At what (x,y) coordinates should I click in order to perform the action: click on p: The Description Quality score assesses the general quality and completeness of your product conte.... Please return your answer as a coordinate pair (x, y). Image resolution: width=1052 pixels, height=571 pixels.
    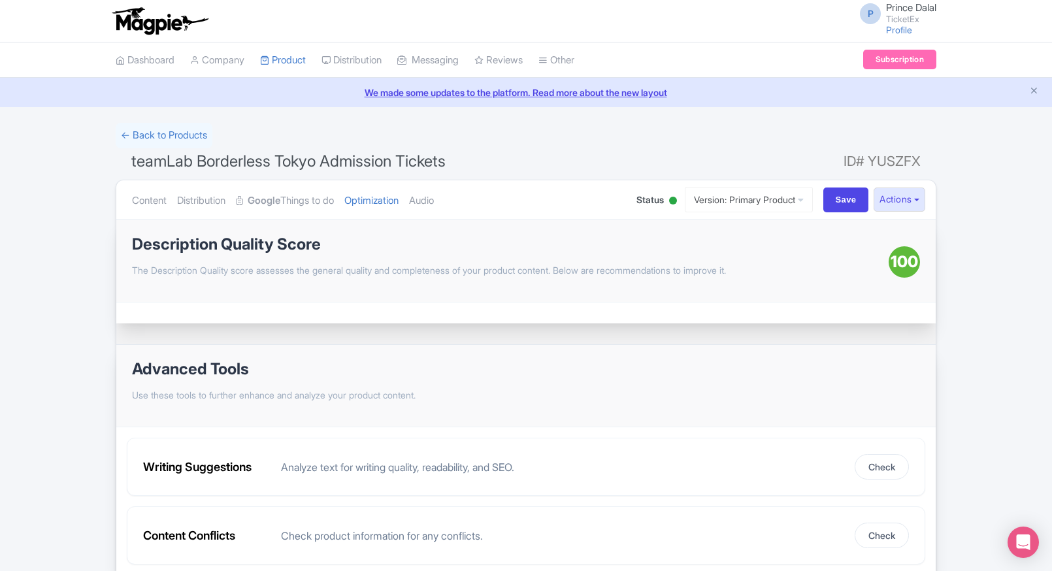
    Looking at the image, I should click on (510, 270).